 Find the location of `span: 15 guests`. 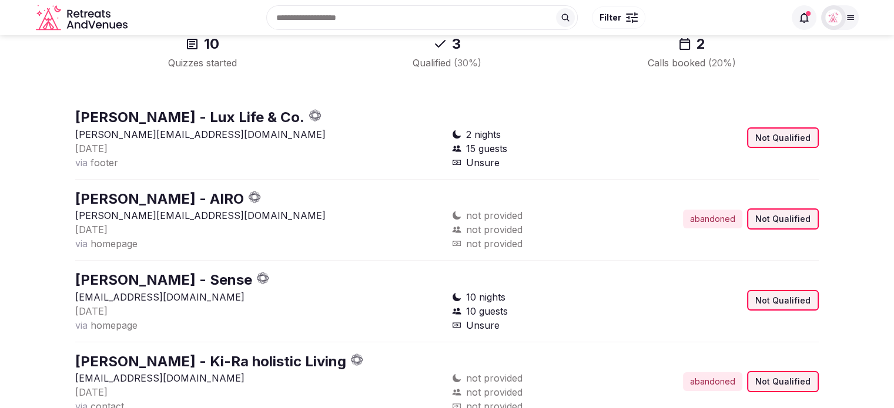

span: 15 guests is located at coordinates (486, 149).